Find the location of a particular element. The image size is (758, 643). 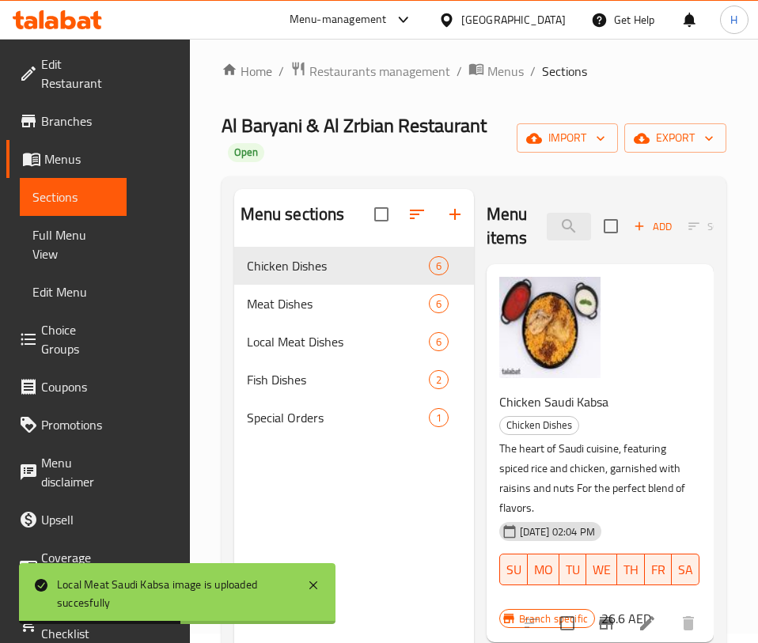

button: import is located at coordinates (567, 138).